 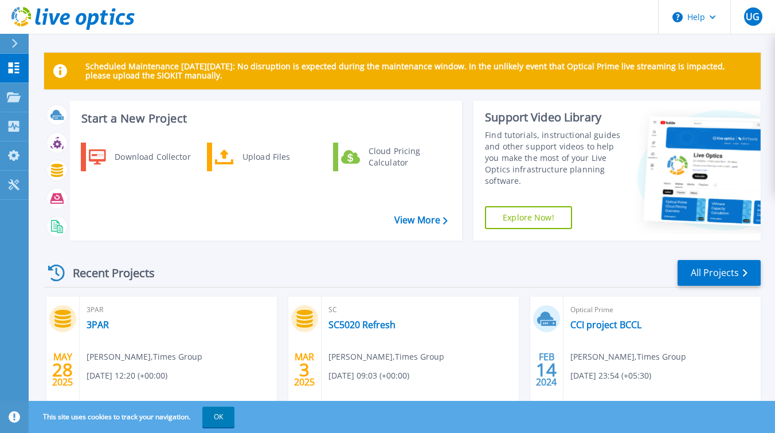 I want to click on span: 3, so click(x=304, y=370).